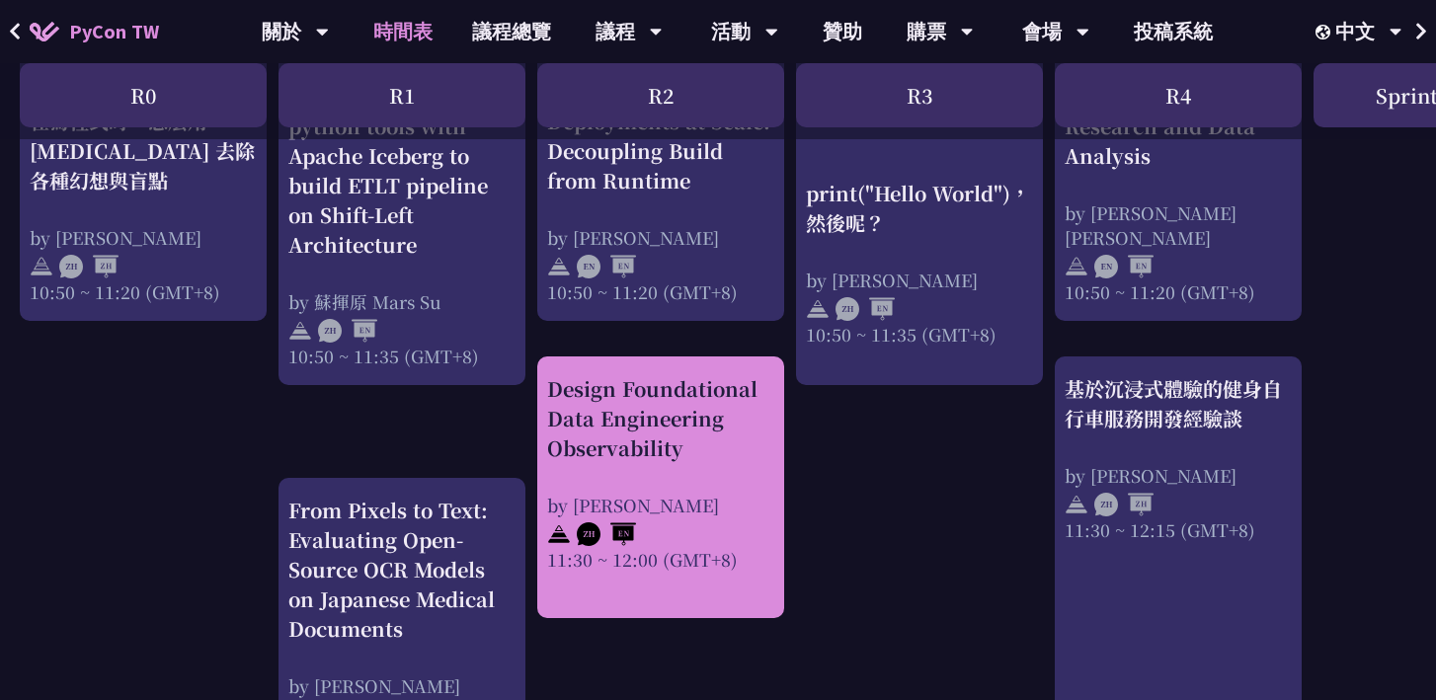 The image size is (1436, 700). What do you see at coordinates (402, 95) in the screenshot?
I see `div: R1` at bounding box center [402, 95].